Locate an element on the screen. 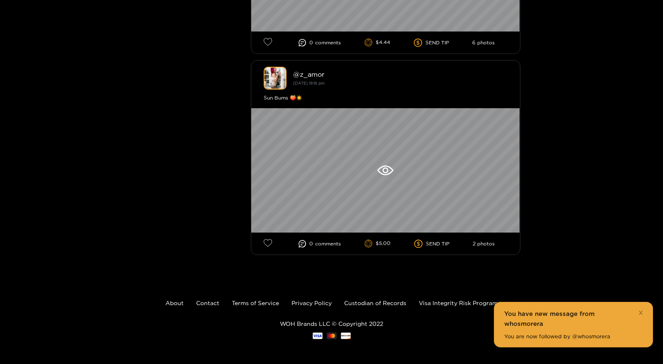 The width and height of the screenshot is (663, 364). a: Privacy Policy is located at coordinates (311, 303).